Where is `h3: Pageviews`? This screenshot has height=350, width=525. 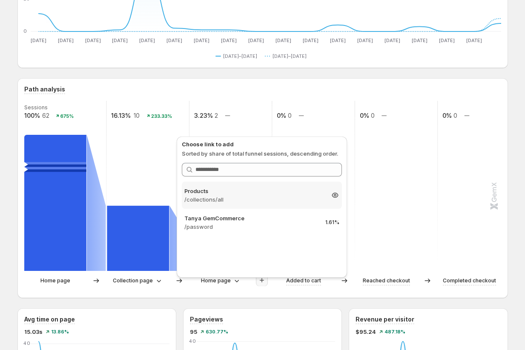 h3: Pageviews is located at coordinates (206, 320).